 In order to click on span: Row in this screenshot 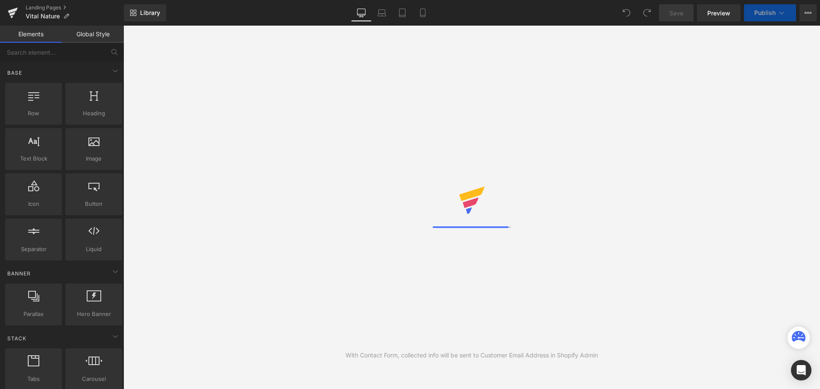, I will do `click(33, 113)`.